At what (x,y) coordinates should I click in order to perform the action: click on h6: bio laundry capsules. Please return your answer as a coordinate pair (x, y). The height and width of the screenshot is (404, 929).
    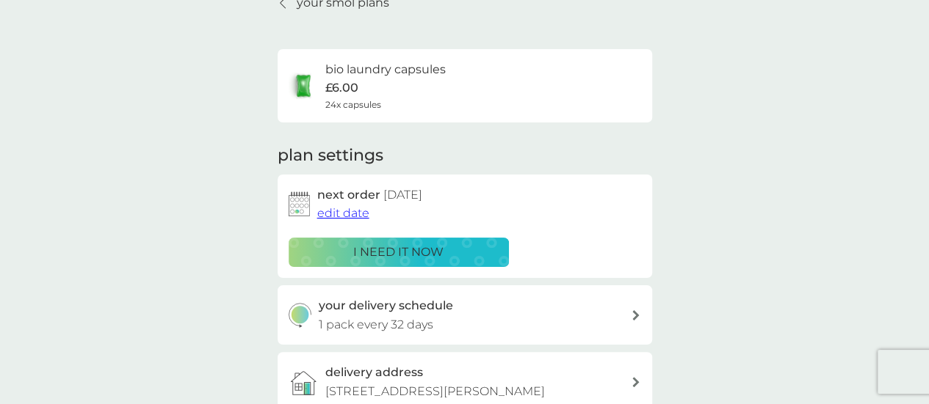
    Looking at the image, I should click on (385, 70).